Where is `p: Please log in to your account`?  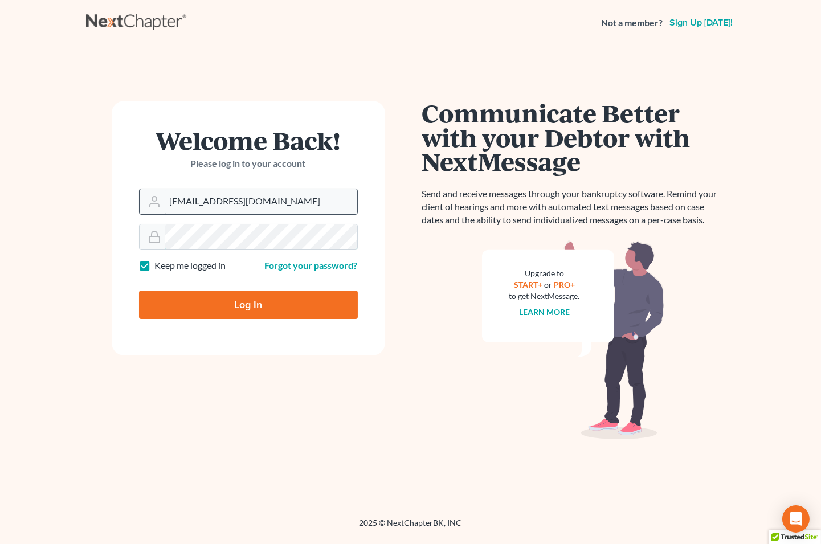 p: Please log in to your account is located at coordinates (248, 164).